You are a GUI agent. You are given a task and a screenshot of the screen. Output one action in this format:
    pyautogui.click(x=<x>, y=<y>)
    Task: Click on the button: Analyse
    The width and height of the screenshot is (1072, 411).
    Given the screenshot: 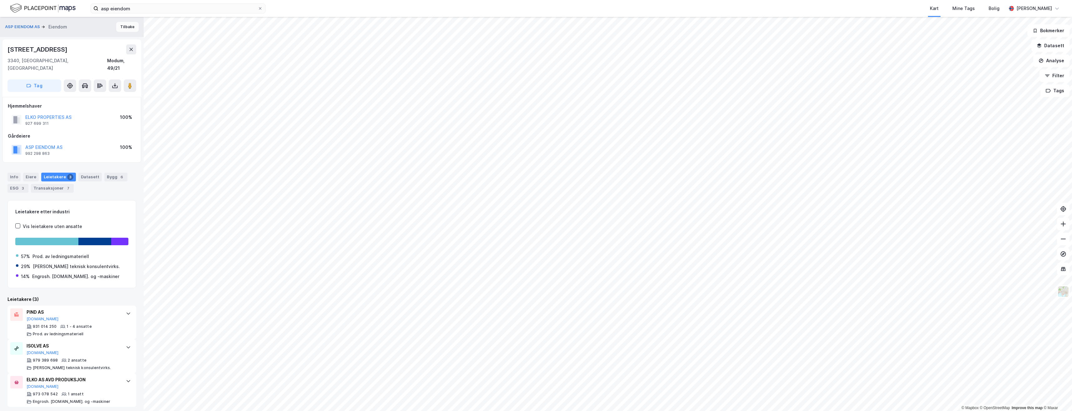 What is the action you would take?
    pyautogui.click(x=1052, y=61)
    